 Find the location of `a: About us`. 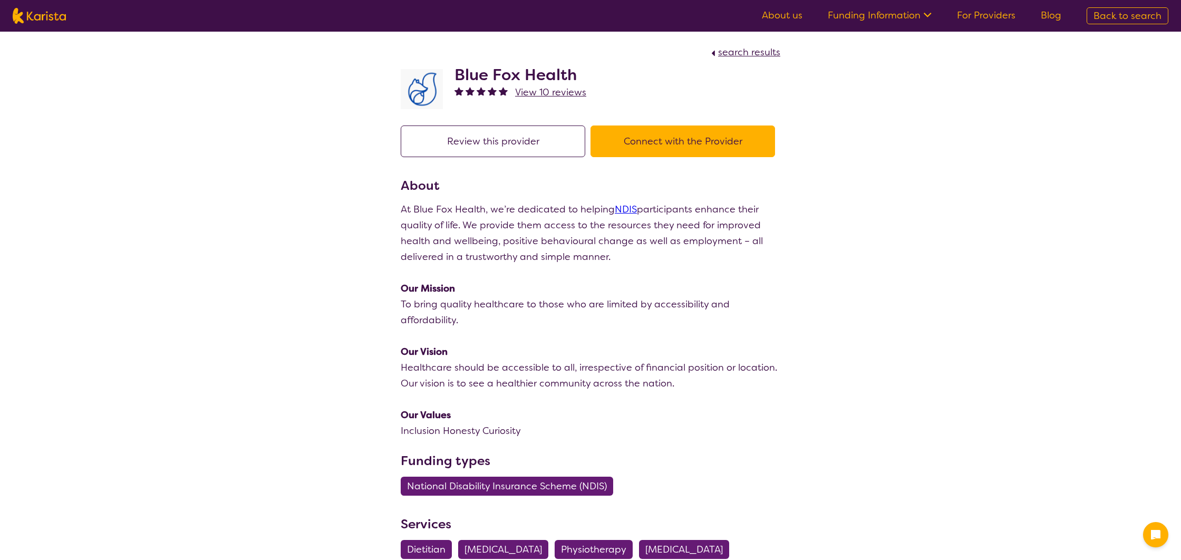

a: About us is located at coordinates (782, 15).